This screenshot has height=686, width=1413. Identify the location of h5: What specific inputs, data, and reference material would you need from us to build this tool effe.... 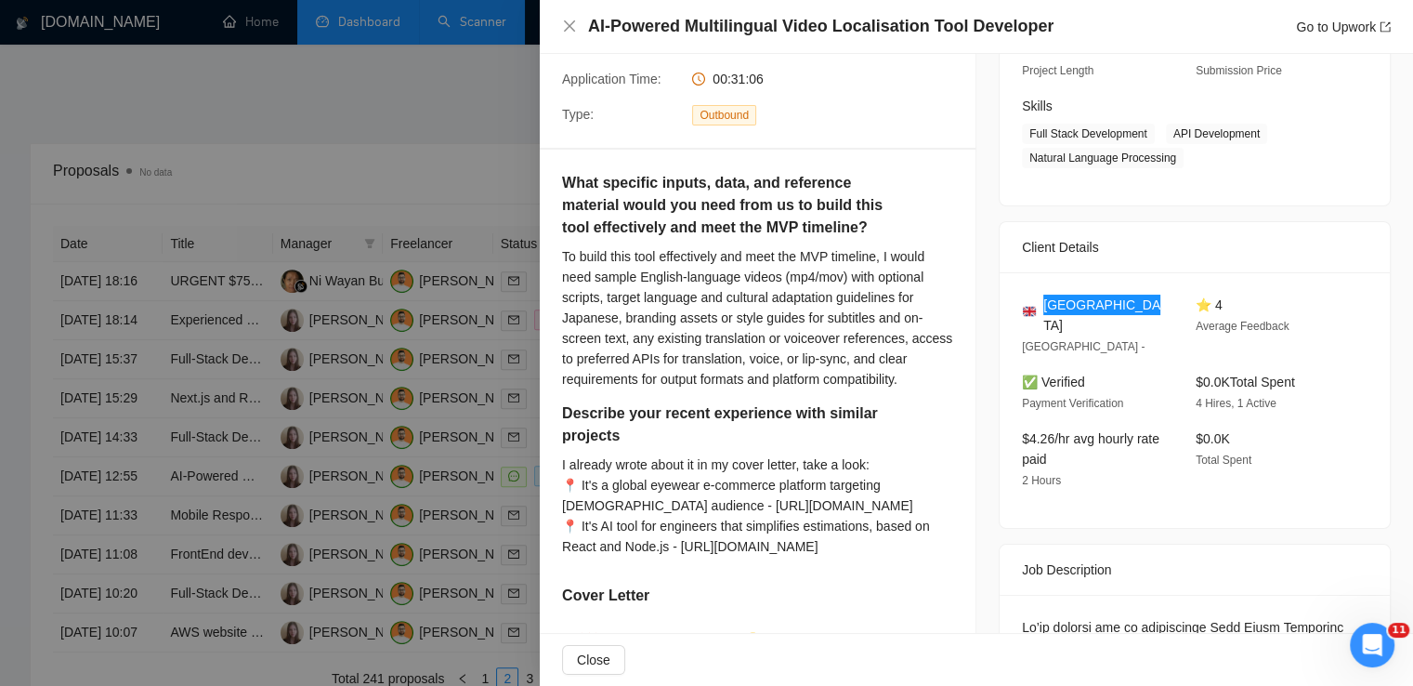
(728, 205).